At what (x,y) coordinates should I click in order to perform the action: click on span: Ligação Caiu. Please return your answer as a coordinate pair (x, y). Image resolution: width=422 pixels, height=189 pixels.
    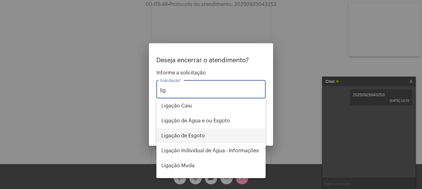
    Looking at the image, I should click on (211, 106).